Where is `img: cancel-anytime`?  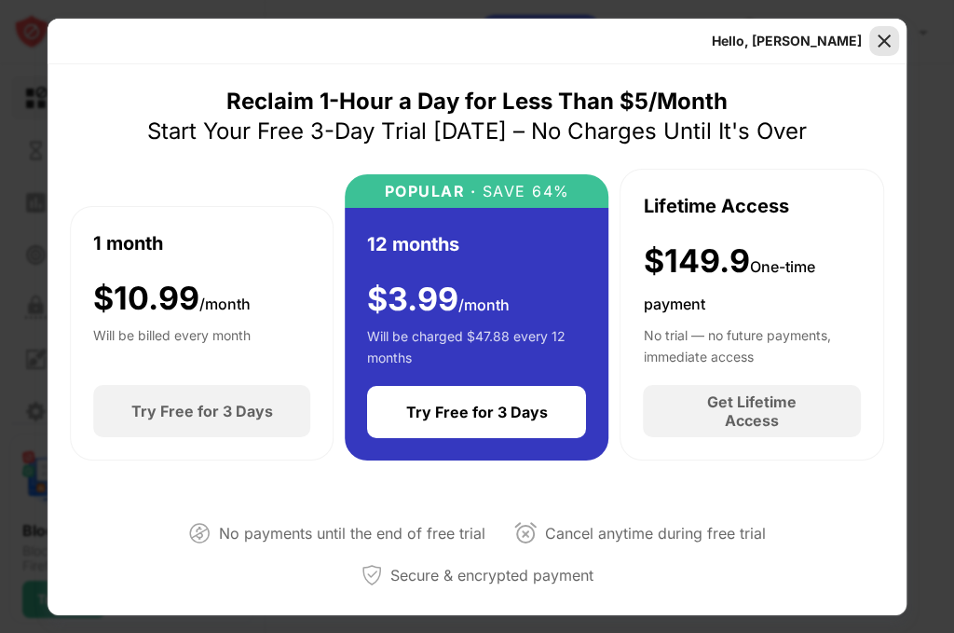 img: cancel-anytime is located at coordinates (526, 533).